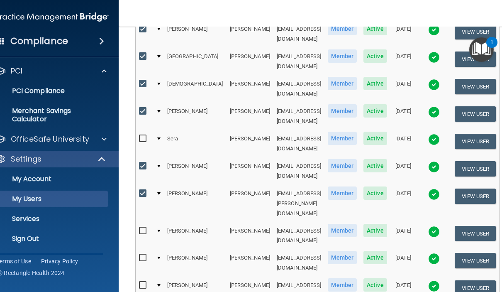  I want to click on p: PCI, so click(17, 71).